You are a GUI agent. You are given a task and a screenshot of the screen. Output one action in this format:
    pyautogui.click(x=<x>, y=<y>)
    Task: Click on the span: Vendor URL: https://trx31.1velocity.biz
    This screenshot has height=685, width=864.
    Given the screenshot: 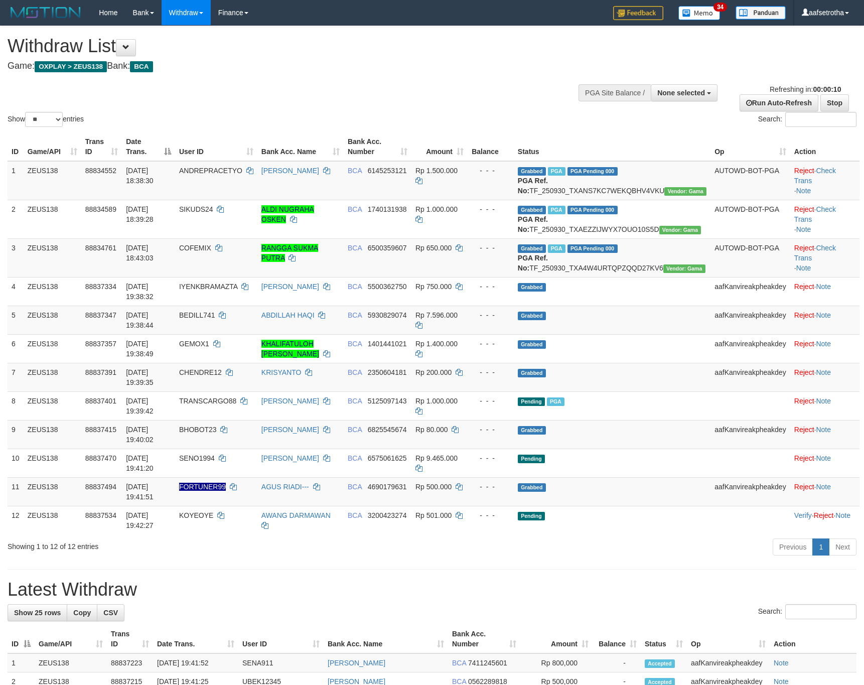 What is the action you would take?
    pyautogui.click(x=684, y=268)
    